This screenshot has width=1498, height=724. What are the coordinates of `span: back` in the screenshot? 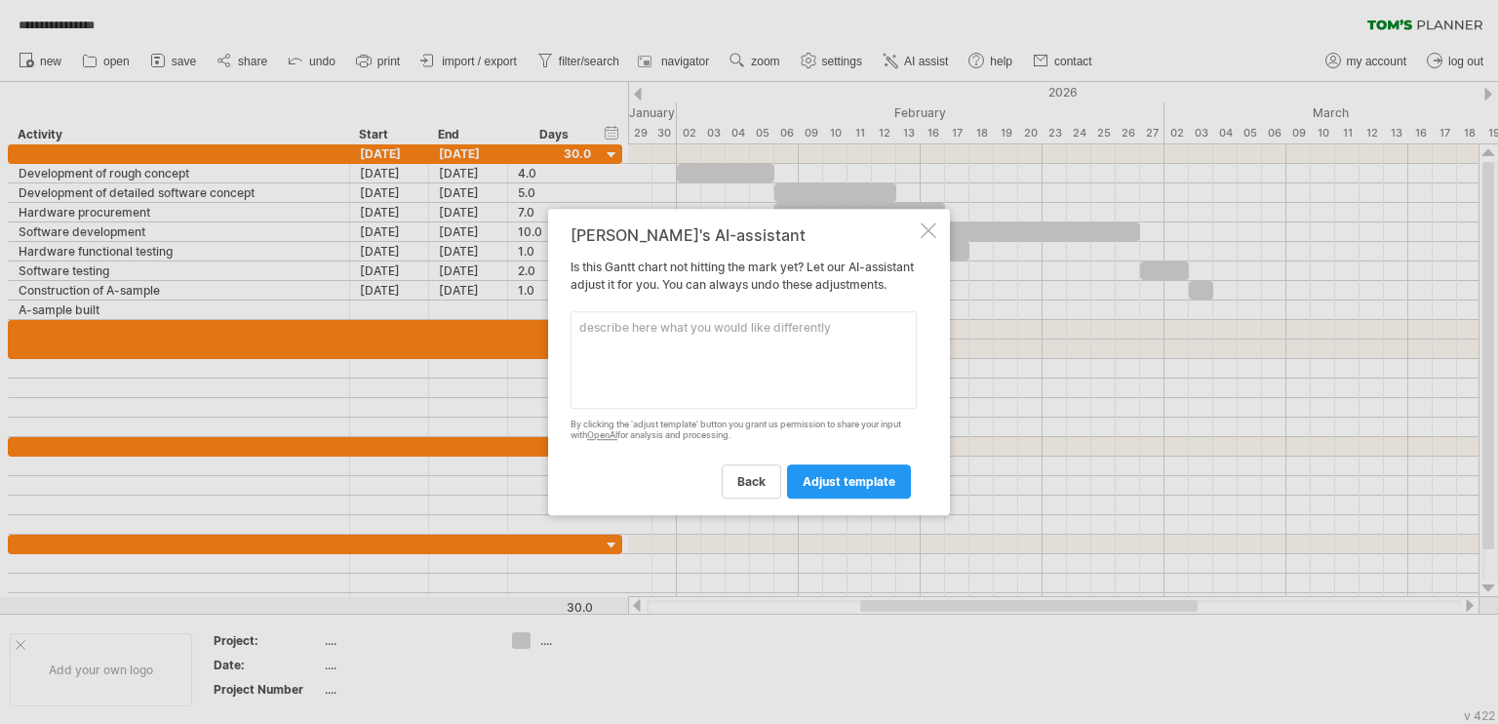 It's located at (751, 481).